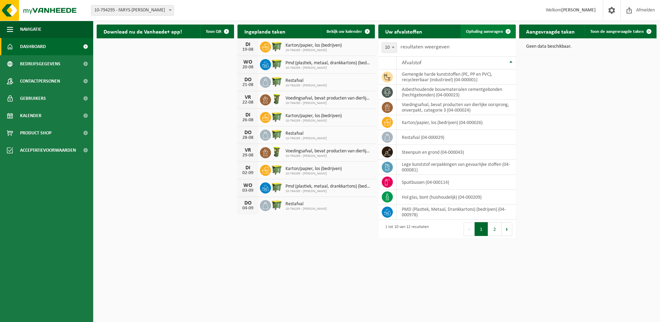 The width and height of the screenshot is (660, 322). What do you see at coordinates (213, 31) in the screenshot?
I see `span: Toon QR` at bounding box center [213, 31].